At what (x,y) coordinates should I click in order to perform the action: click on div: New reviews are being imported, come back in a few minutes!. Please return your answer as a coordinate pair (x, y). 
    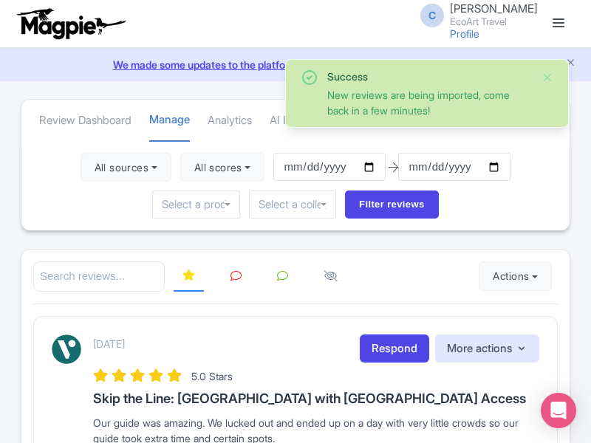
    Looking at the image, I should click on (428, 103).